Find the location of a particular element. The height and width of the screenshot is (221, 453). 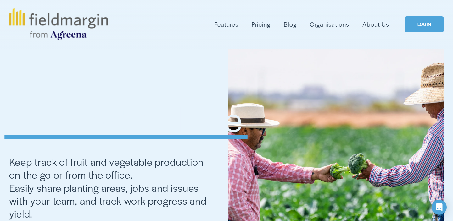

a: LOGIN is located at coordinates (424, 24).